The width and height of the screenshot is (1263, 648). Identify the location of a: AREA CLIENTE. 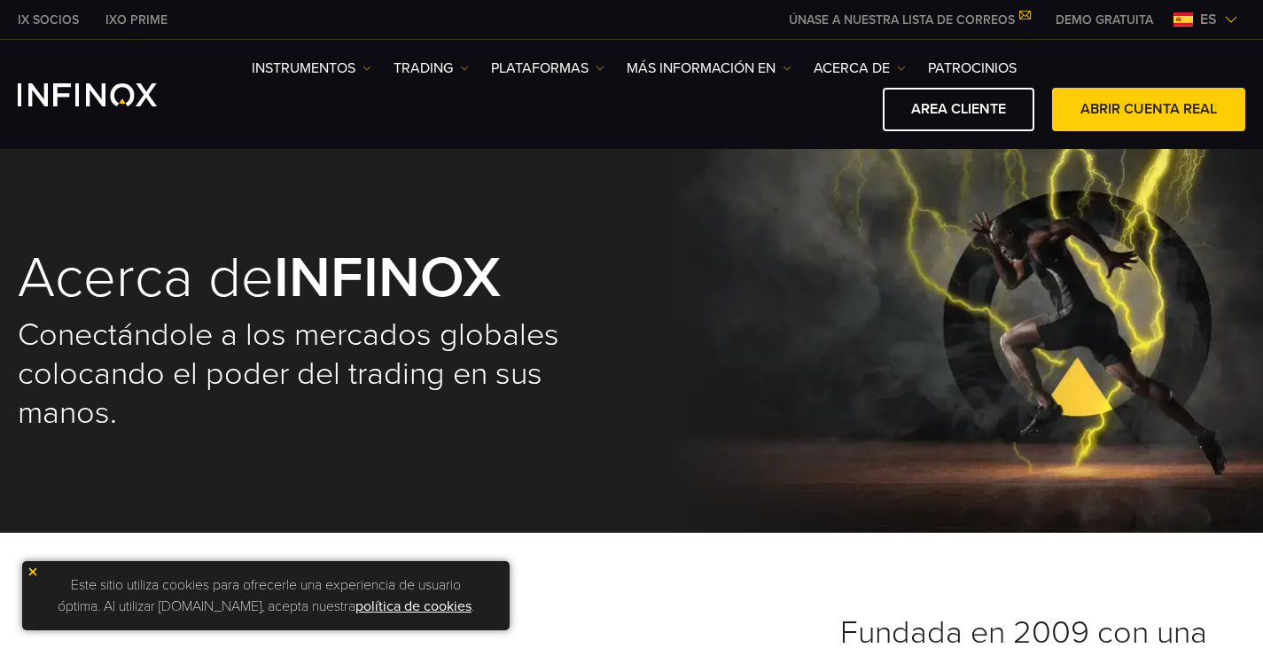
(958, 109).